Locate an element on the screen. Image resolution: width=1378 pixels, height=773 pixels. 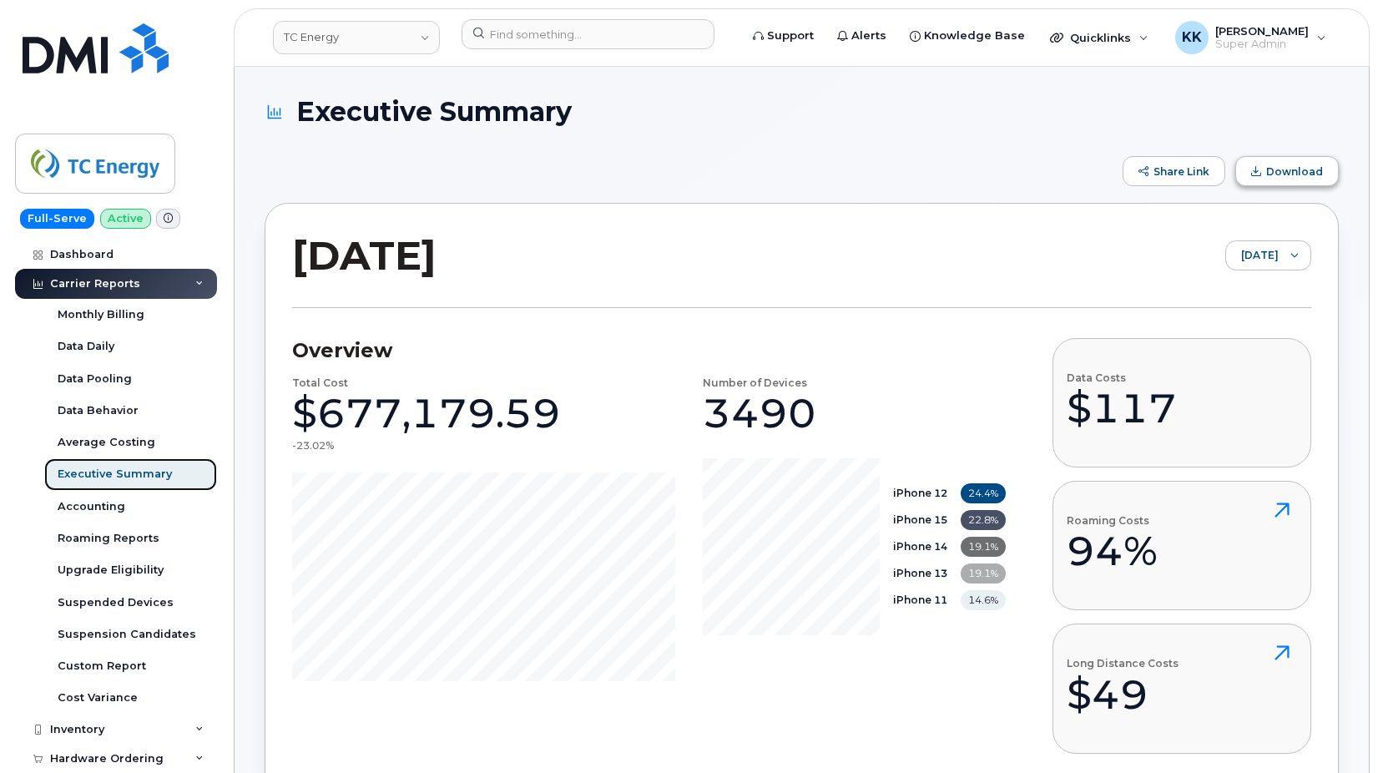
span: Executive Summary is located at coordinates (434, 111).